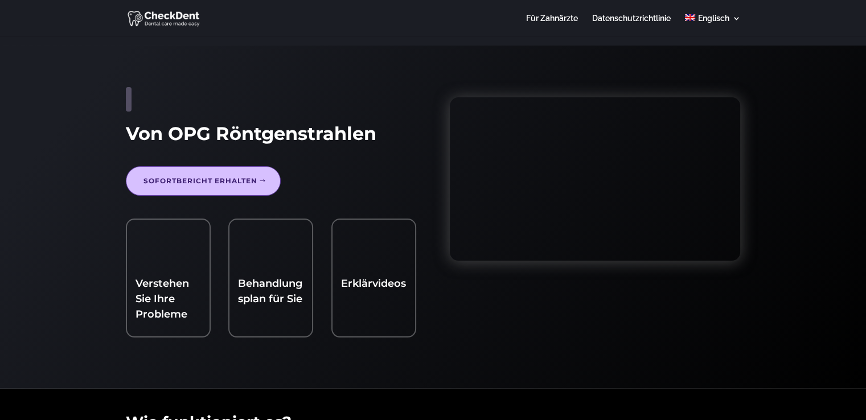 The width and height of the screenshot is (866, 420). What do you see at coordinates (713, 18) in the screenshot?
I see `font: Englisch` at bounding box center [713, 18].